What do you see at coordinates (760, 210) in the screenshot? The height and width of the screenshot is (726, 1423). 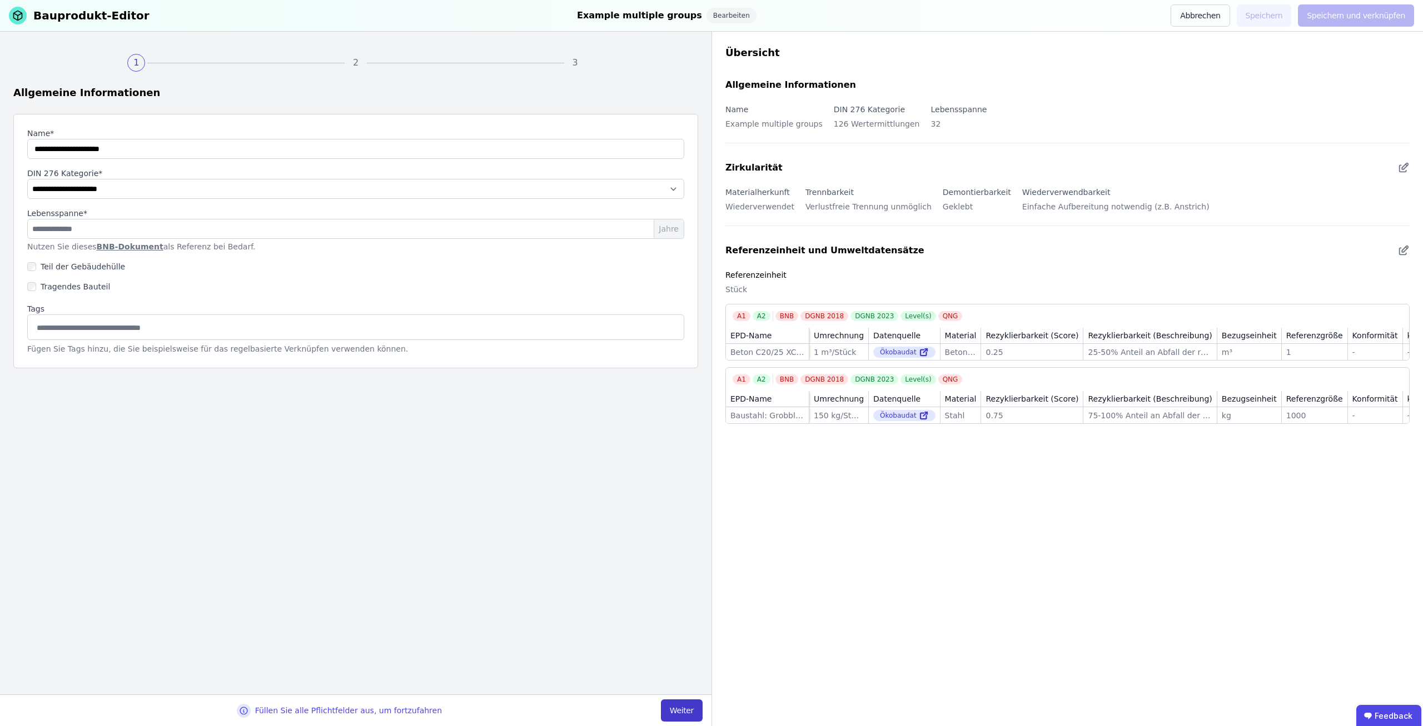 I see `div: Wiederverwendet` at bounding box center [760, 210].